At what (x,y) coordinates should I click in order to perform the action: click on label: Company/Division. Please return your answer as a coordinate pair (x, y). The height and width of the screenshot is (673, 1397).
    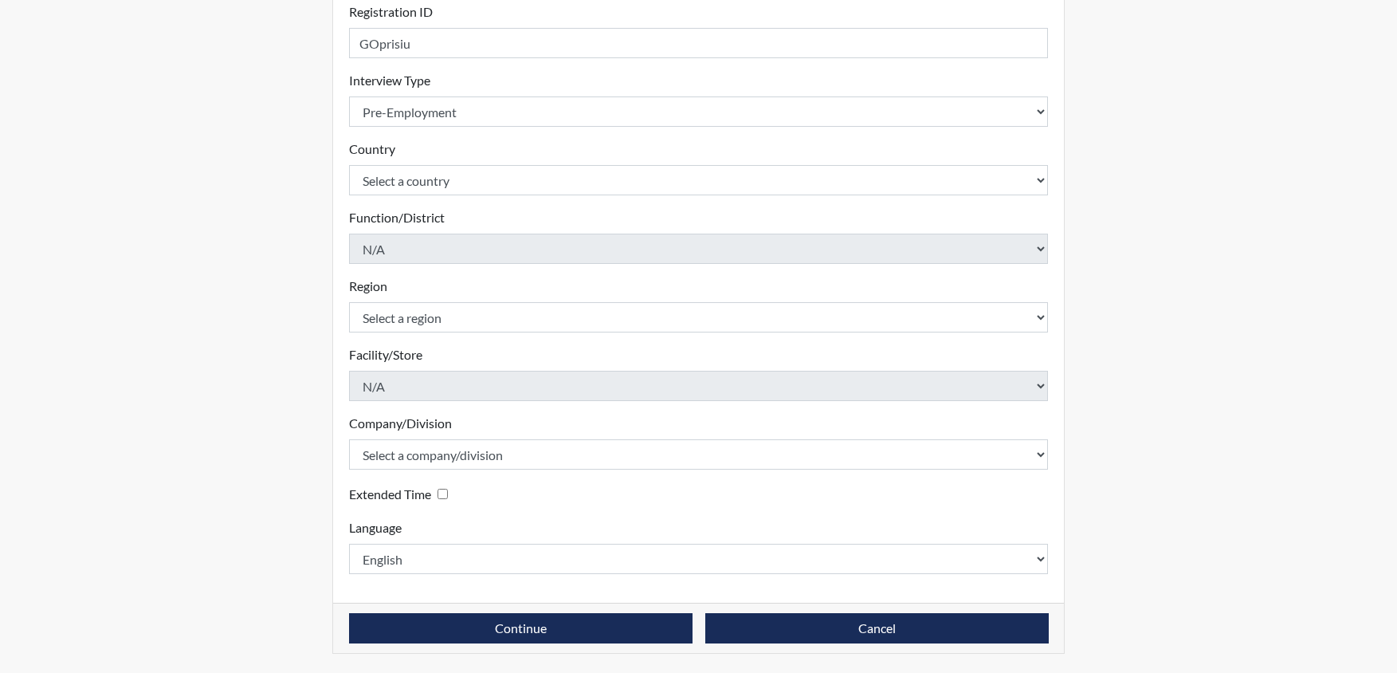
    Looking at the image, I should click on (400, 423).